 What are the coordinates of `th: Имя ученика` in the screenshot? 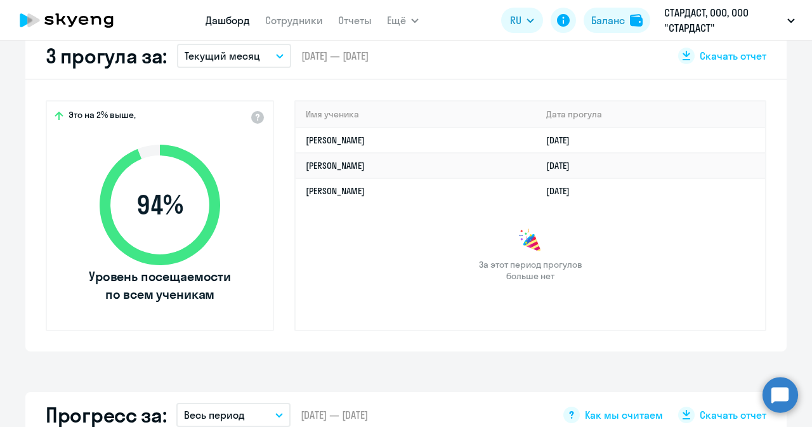 It's located at (416, 114).